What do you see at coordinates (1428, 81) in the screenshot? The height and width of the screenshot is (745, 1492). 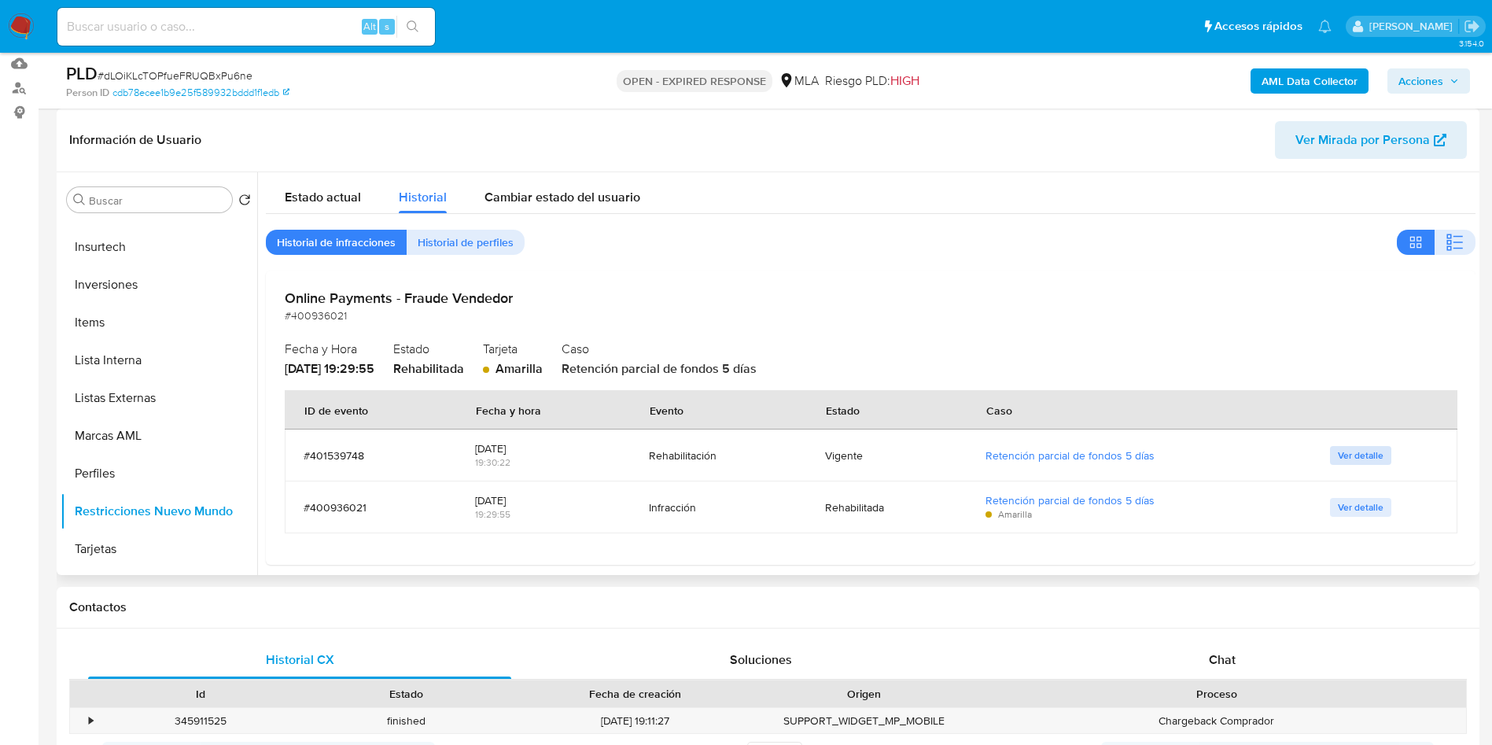 I see `button: Acciones` at bounding box center [1428, 81].